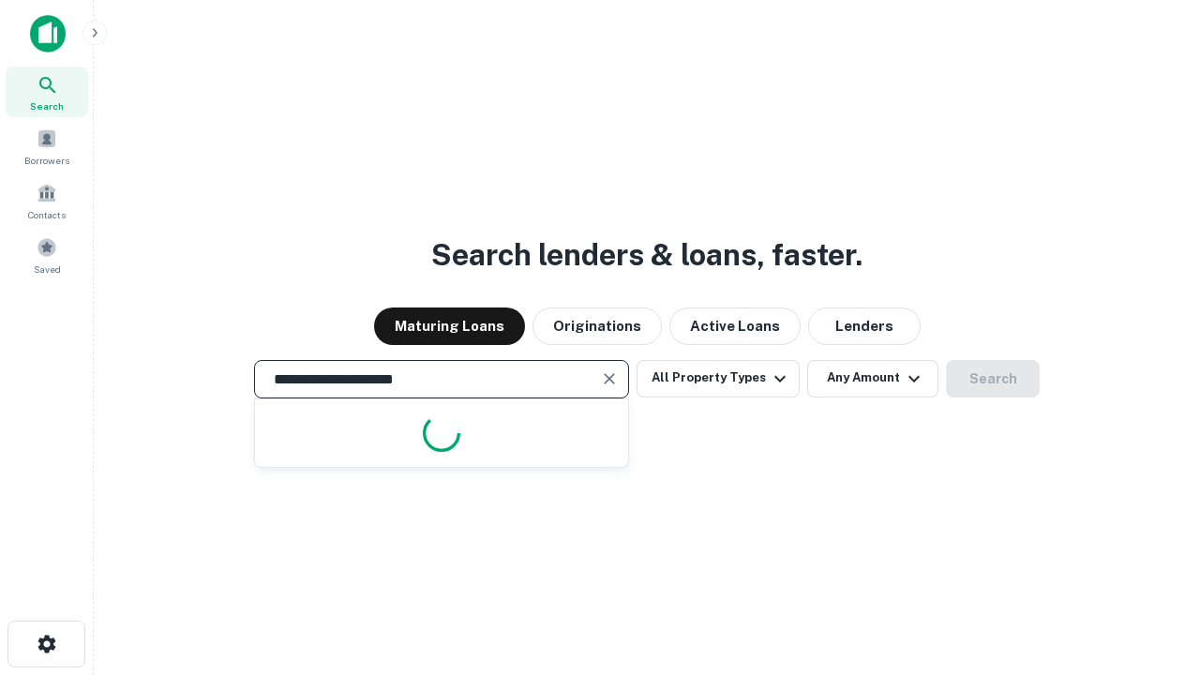 The height and width of the screenshot is (675, 1200). Describe the element at coordinates (647, 255) in the screenshot. I see `h3: Search lenders & loans, faster.` at that location.